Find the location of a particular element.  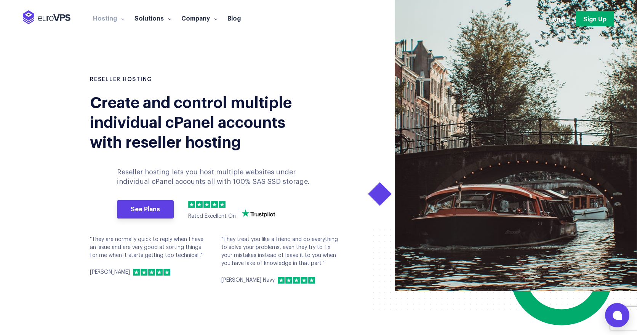

h1: RESELLER HOSTING is located at coordinates (201, 80).